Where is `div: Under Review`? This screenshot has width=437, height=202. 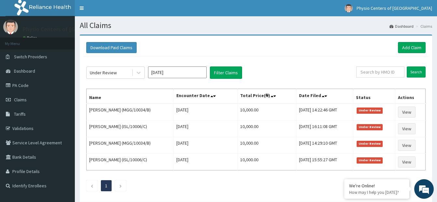
div: Under Review is located at coordinates (103, 73).